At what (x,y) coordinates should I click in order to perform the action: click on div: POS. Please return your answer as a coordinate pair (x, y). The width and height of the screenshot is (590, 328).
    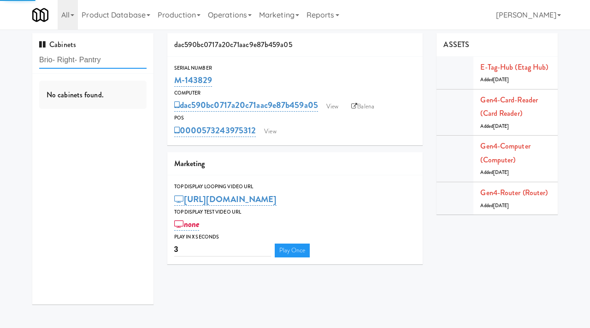
    Looking at the image, I should click on (295, 118).